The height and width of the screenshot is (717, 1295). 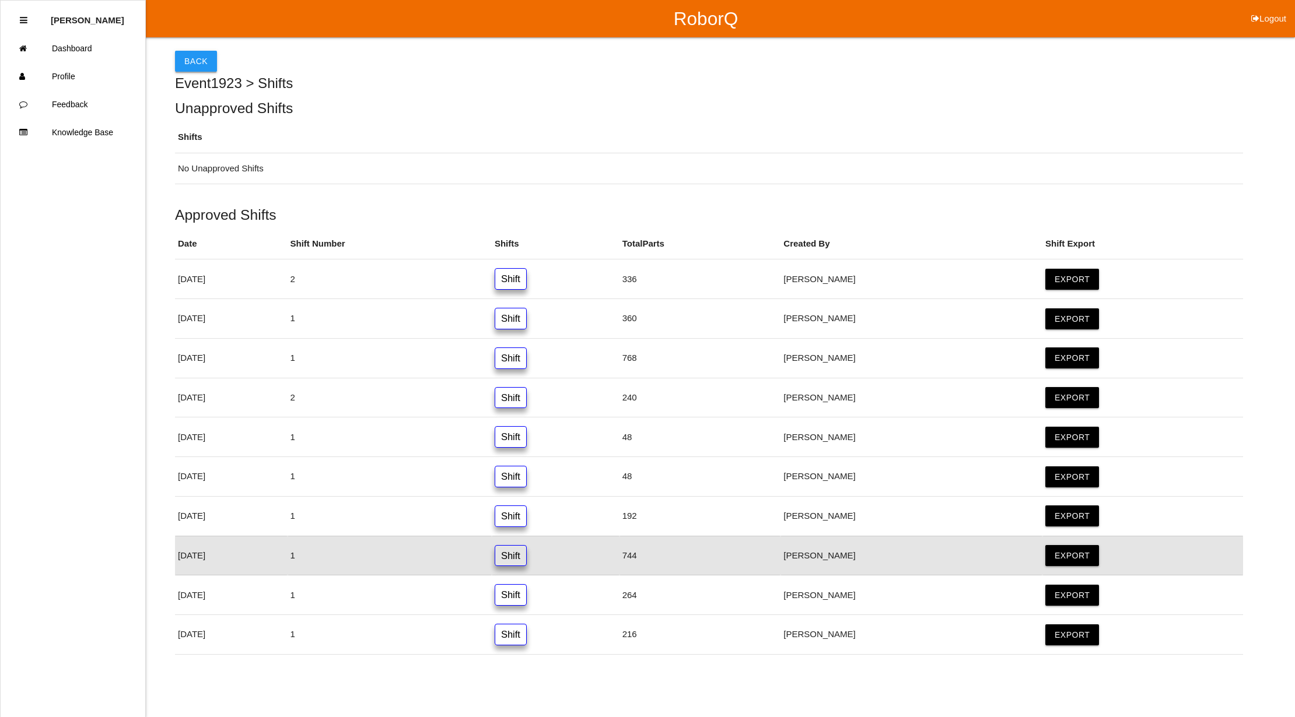 What do you see at coordinates (700, 635) in the screenshot?
I see `td: 216` at bounding box center [700, 635].